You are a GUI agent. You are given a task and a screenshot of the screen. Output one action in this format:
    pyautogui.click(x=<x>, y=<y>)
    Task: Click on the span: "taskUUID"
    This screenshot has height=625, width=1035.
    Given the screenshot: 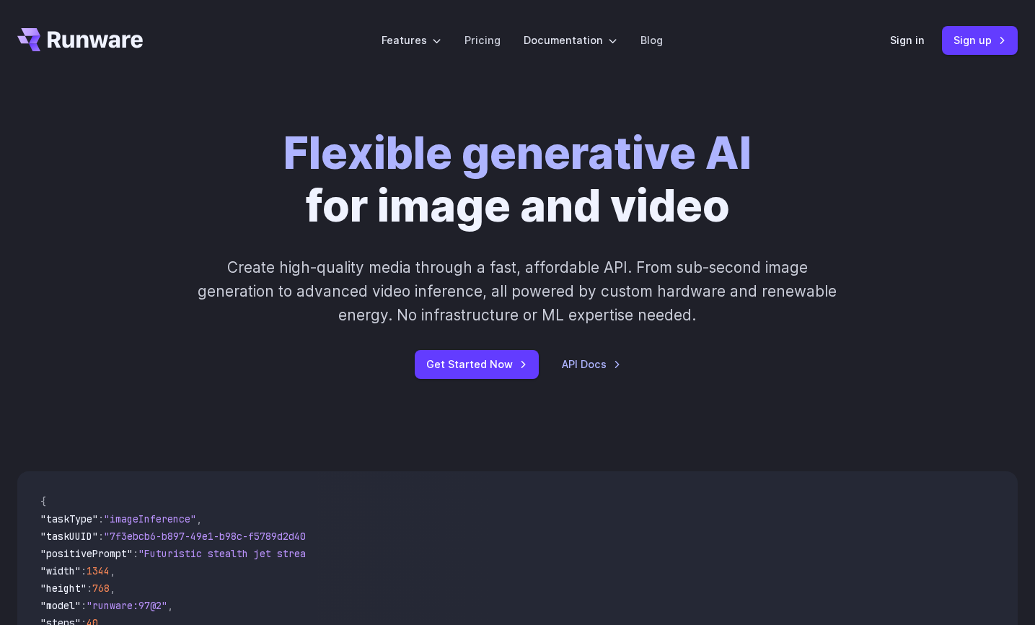 What is the action you would take?
    pyautogui.click(x=69, y=536)
    